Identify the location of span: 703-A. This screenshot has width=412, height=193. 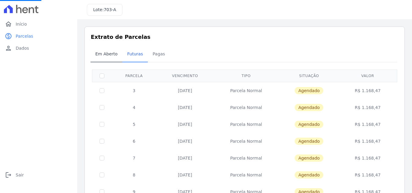
(110, 10).